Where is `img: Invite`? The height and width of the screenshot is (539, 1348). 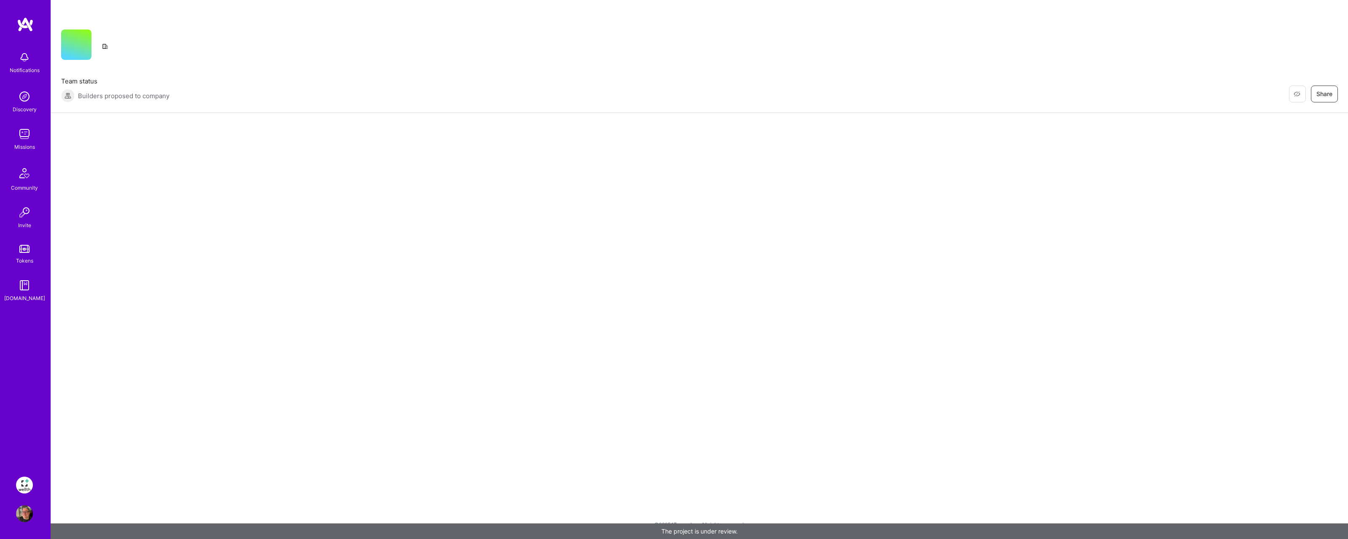 img: Invite is located at coordinates (24, 213).